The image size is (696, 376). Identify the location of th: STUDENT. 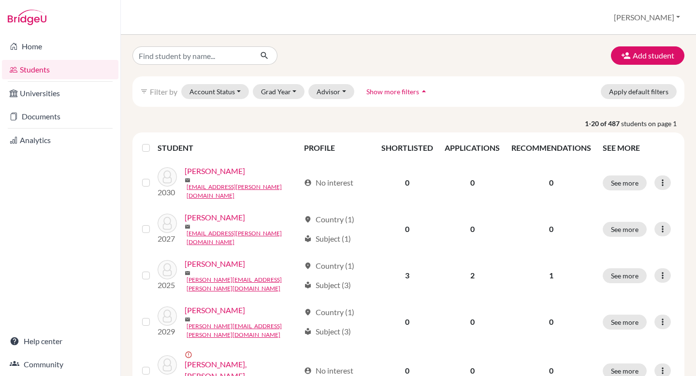
(228, 148).